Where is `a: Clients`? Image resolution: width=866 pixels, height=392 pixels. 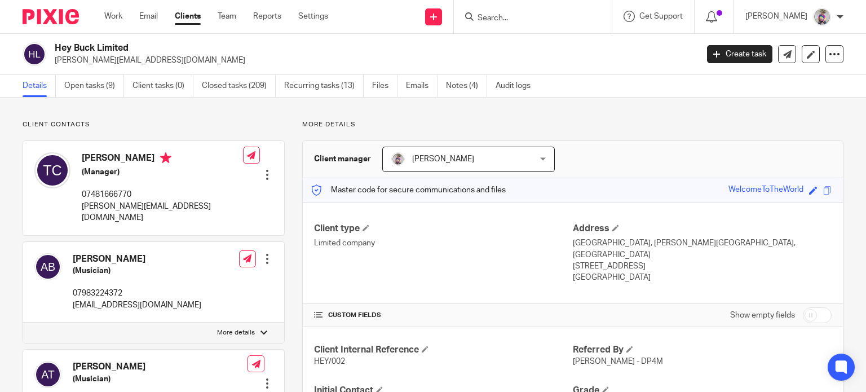
a: Clients is located at coordinates (188, 16).